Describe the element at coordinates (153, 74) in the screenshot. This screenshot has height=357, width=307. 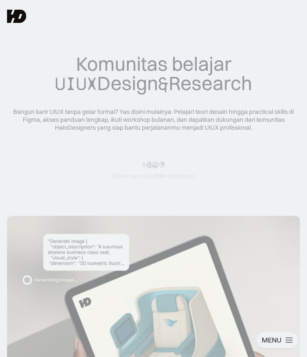
I see `div: Komunitas belajar Design Research` at that location.